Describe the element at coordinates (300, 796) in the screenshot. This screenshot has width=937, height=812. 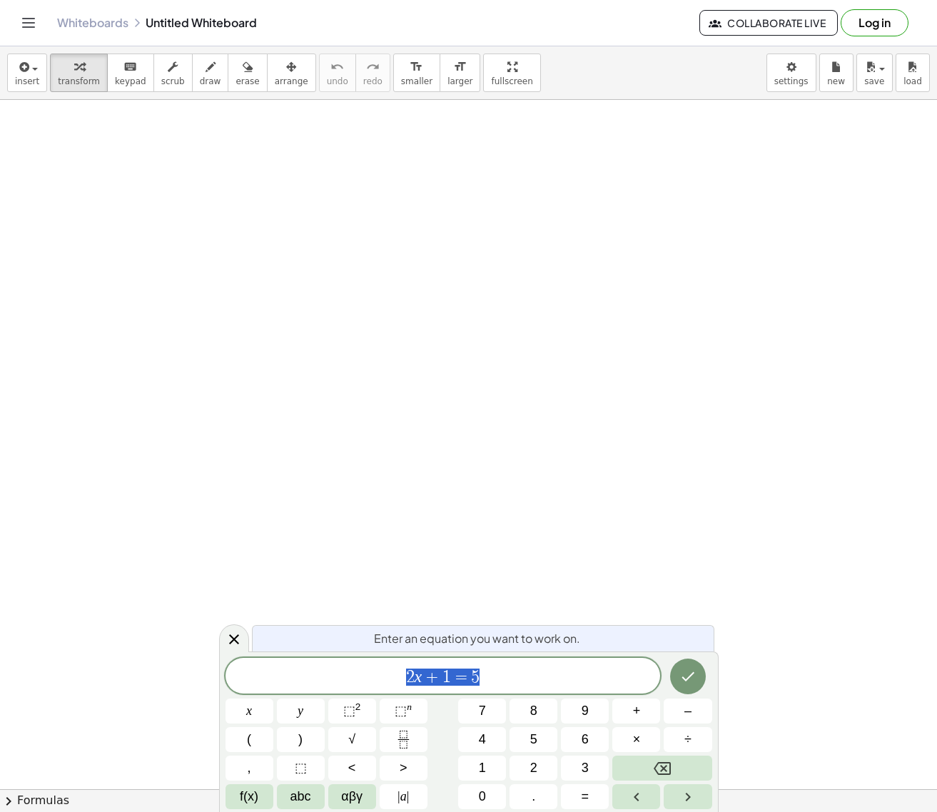
I see `span: abc` at that location.